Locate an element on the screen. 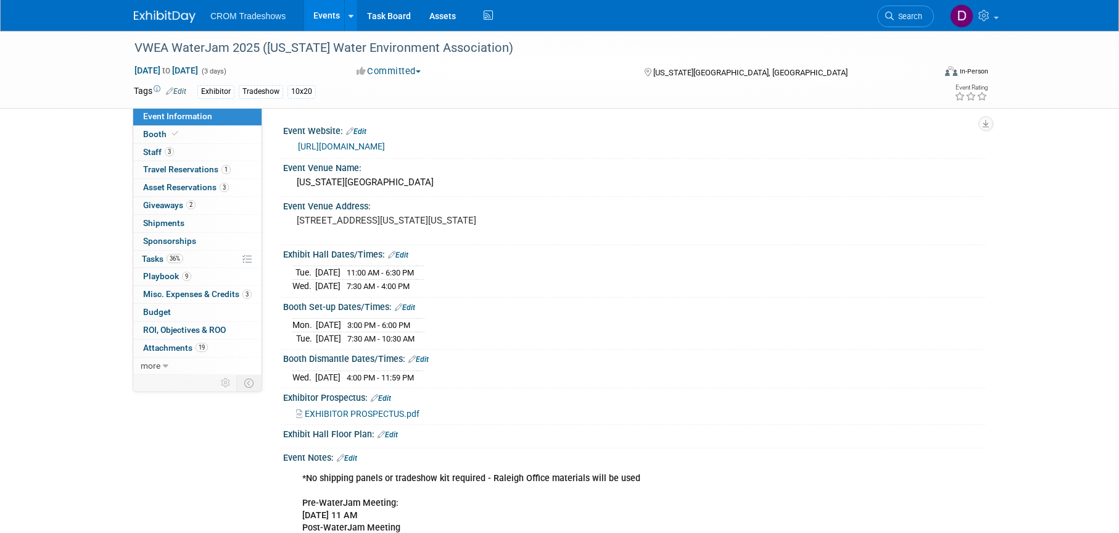 This screenshot has height=533, width=1119. img: ExhibitDay is located at coordinates (165, 17).